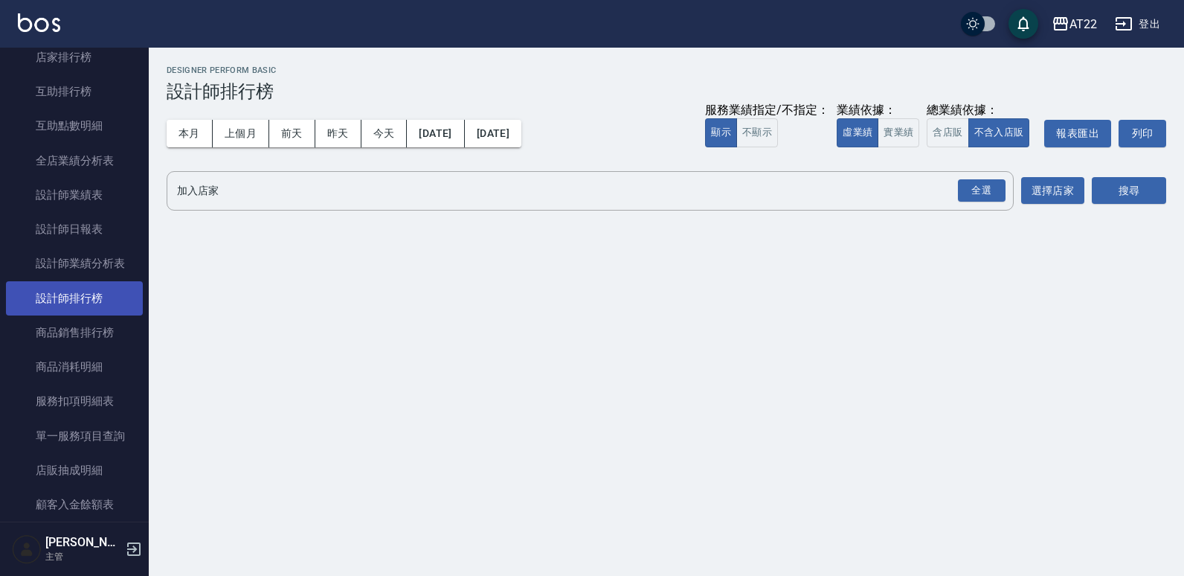 The width and height of the screenshot is (1184, 576). I want to click on button: 不含入店販, so click(999, 132).